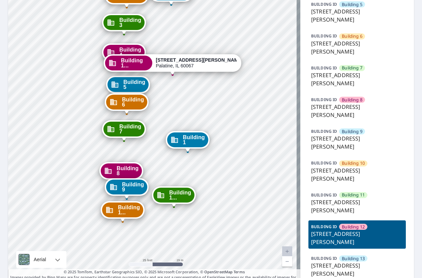 The image size is (422, 278). What do you see at coordinates (130, 52) in the screenshot?
I see `span: Building 4` at bounding box center [130, 52].